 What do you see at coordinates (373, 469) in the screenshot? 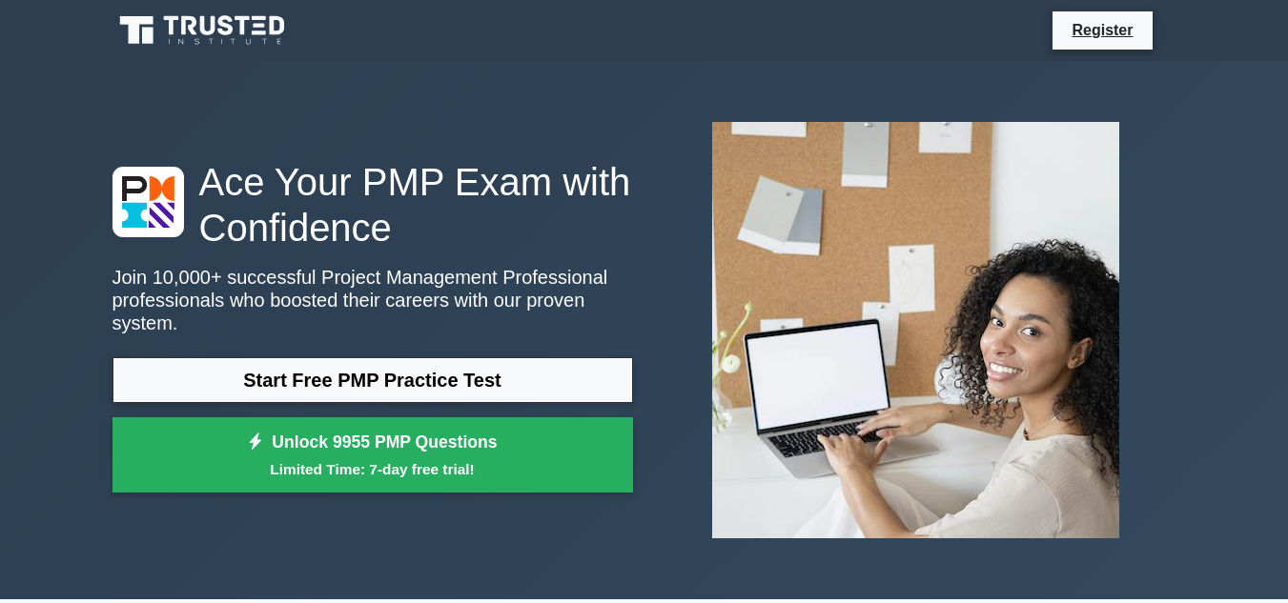
I see `small: Limited Time: 7-day free trial!` at bounding box center [373, 469].